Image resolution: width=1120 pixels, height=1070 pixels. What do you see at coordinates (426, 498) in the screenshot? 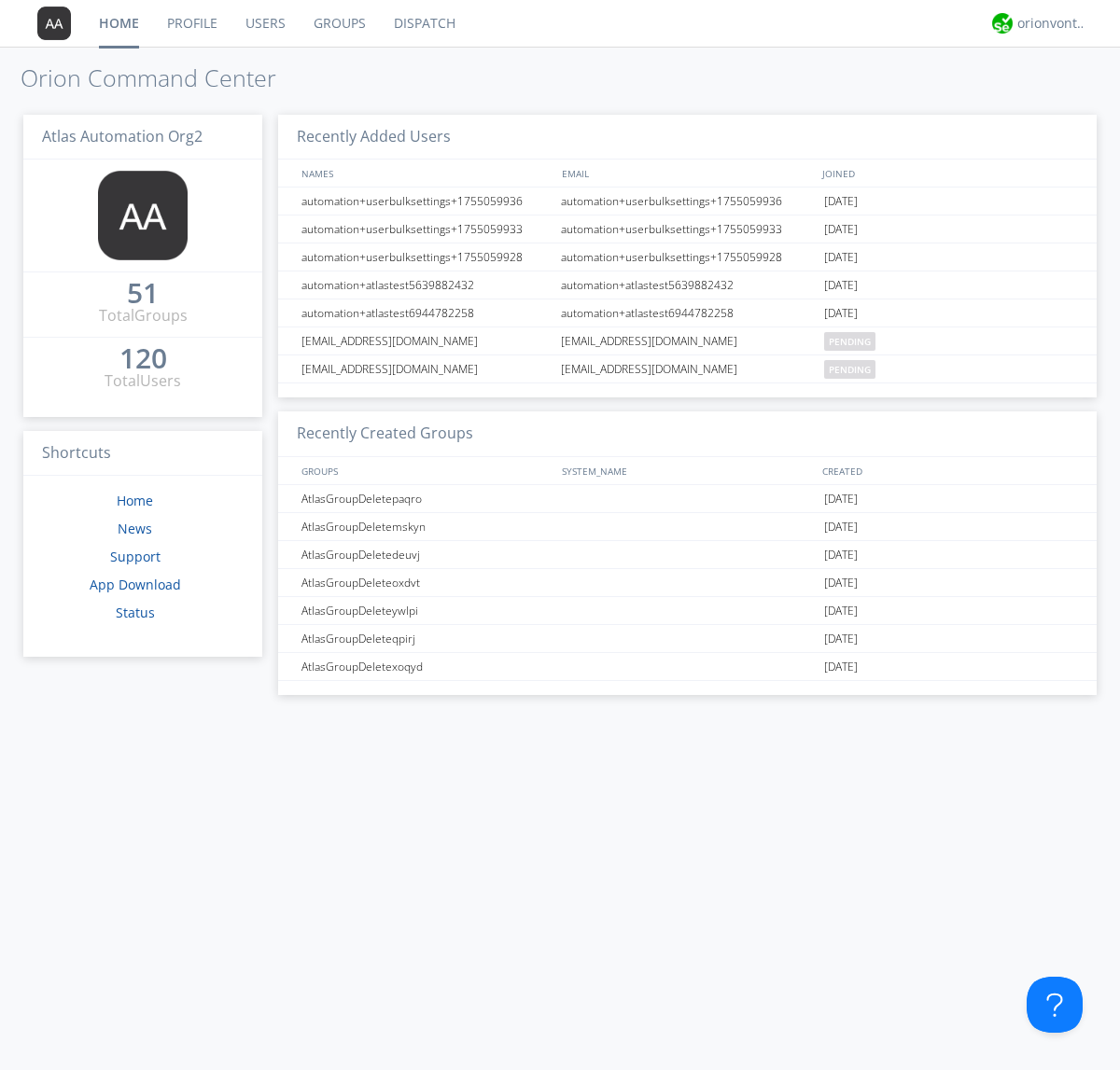
I see `div: AtlasGroupDeletepaqro` at bounding box center [426, 498].